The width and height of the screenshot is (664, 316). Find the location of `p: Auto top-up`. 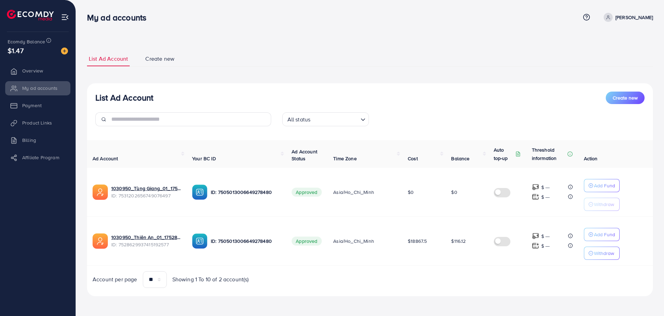

p: Auto top-up is located at coordinates (504, 154).